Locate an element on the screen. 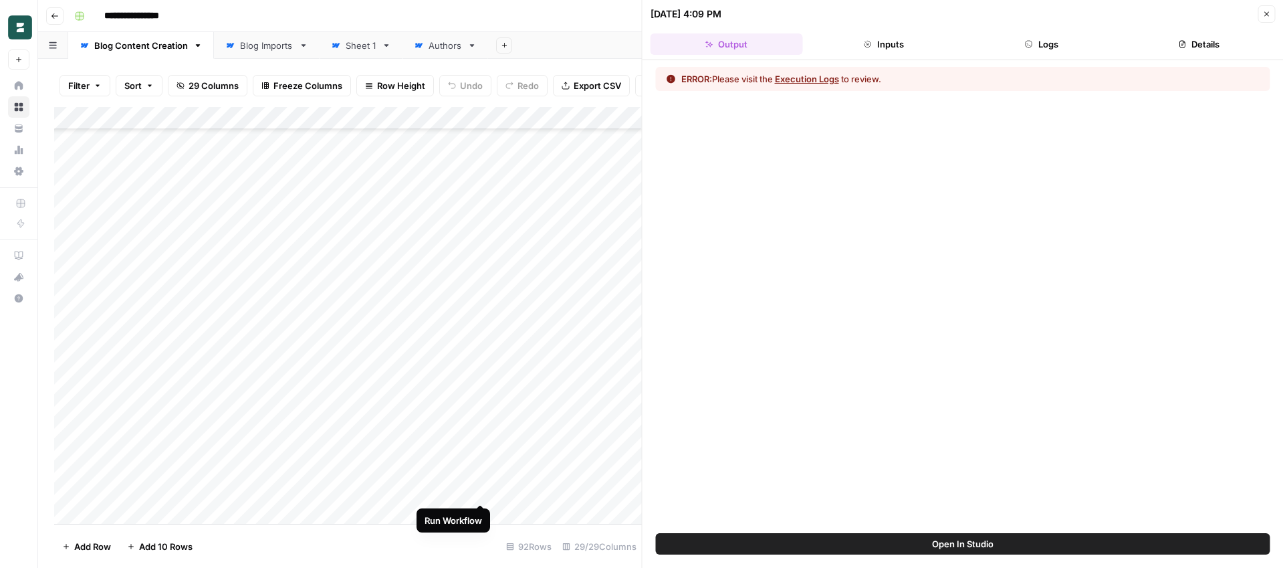 The height and width of the screenshot is (568, 1283). a: AirOps Academy is located at coordinates (19, 255).